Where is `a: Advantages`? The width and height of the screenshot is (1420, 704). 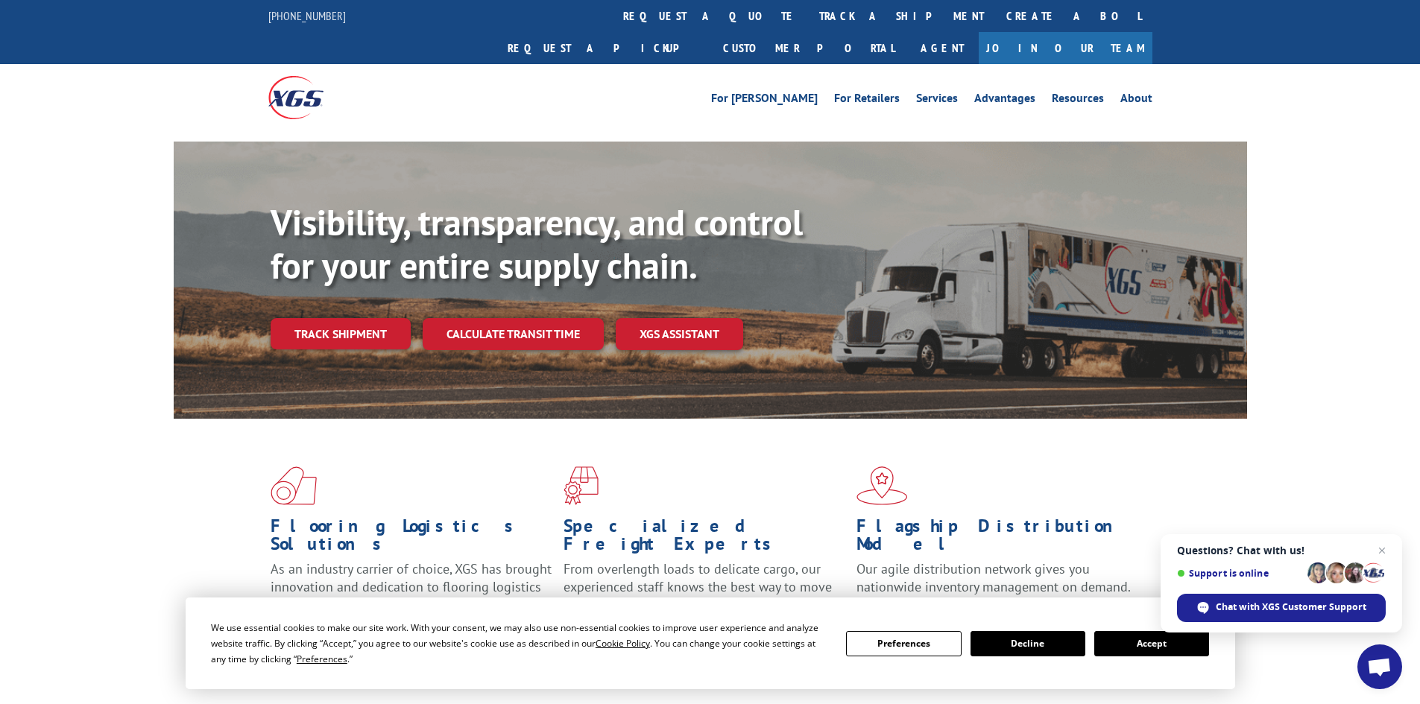 a: Advantages is located at coordinates (1004, 101).